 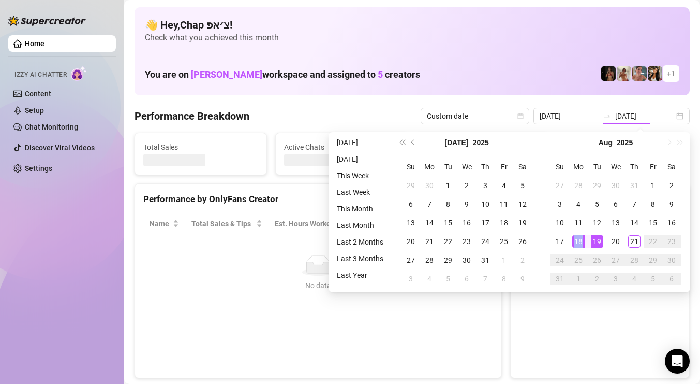 I want to click on span: Active Chats, so click(x=342, y=147).